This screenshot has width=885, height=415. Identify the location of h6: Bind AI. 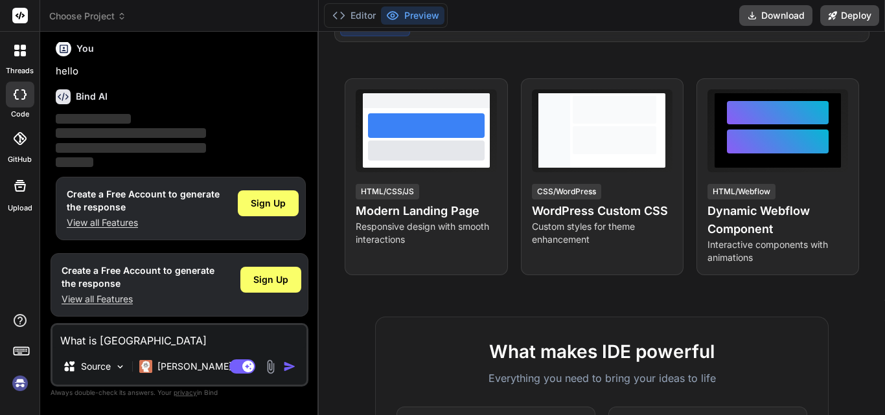
(91, 97).